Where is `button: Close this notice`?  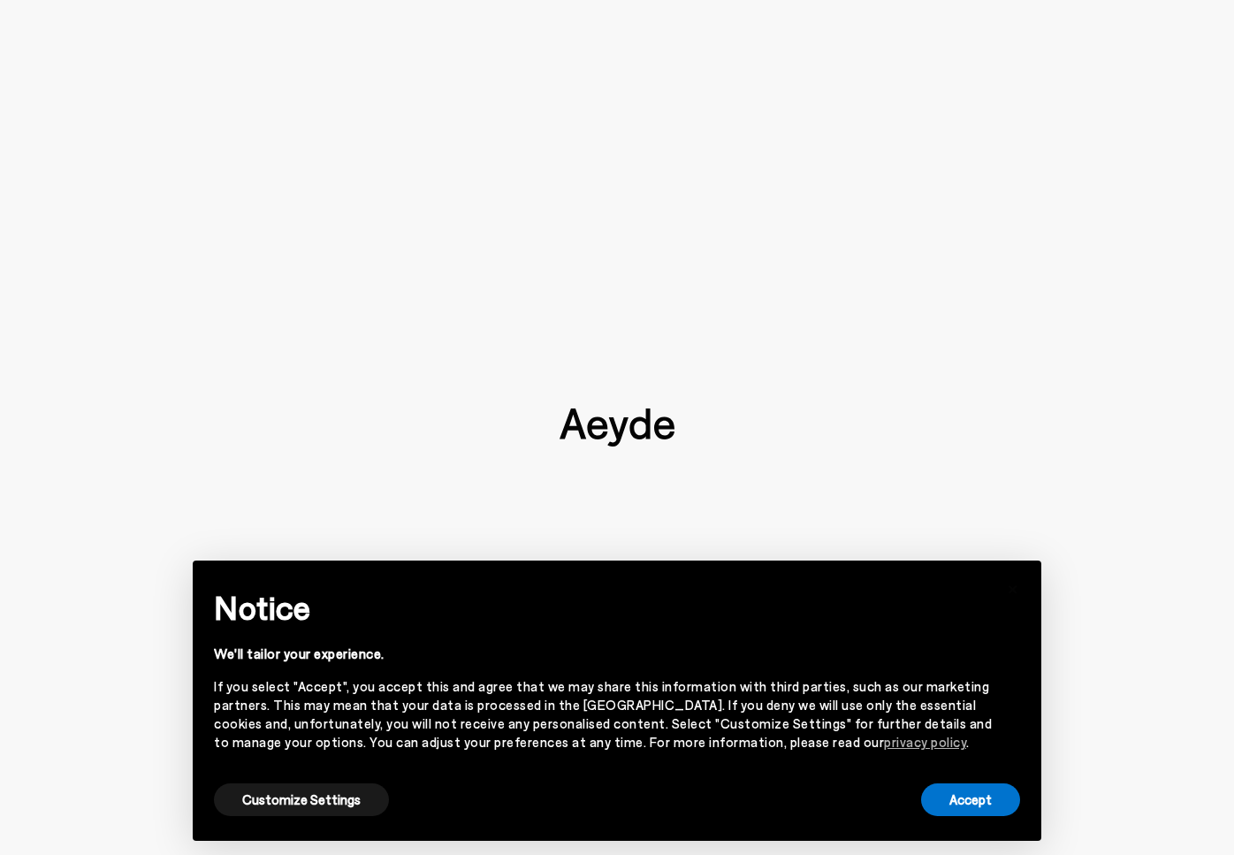
button: Close this notice is located at coordinates (1013, 587).